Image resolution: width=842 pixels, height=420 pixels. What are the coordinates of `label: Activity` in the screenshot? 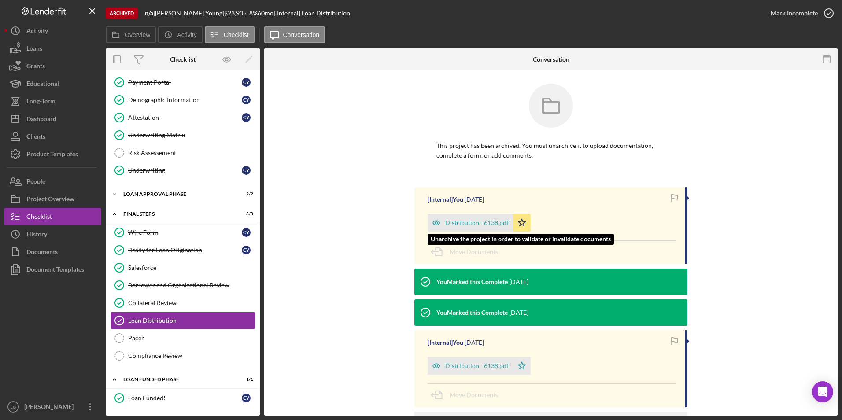 It's located at (187, 35).